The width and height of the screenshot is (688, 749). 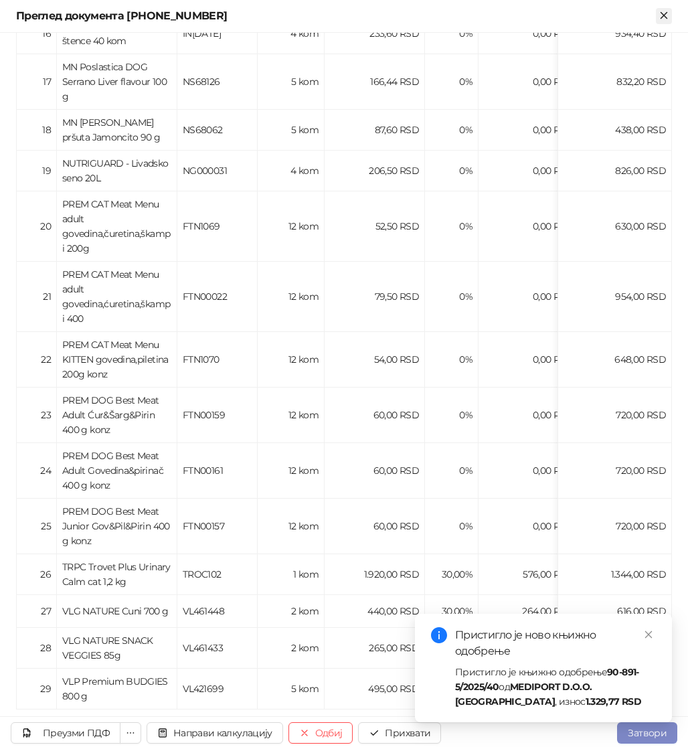 What do you see at coordinates (321, 733) in the screenshot?
I see `button: Одбиј` at bounding box center [321, 733].